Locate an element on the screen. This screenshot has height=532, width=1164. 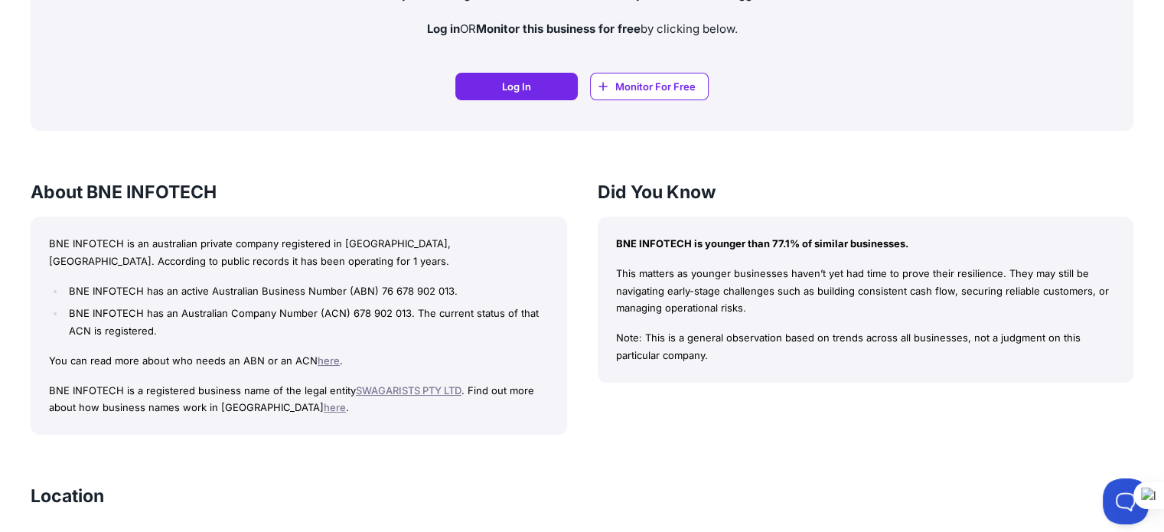
h3: Location is located at coordinates (67, 496).